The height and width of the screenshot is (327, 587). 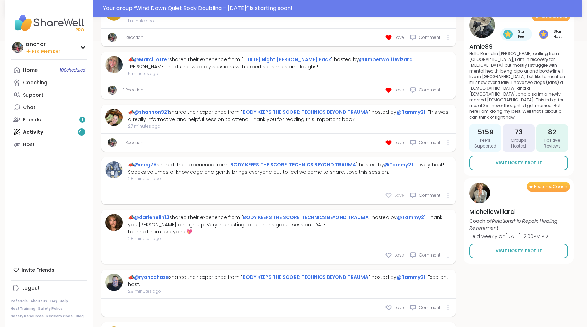 What do you see at coordinates (50, 308) in the screenshot?
I see `a: Safety Policy` at bounding box center [50, 308].